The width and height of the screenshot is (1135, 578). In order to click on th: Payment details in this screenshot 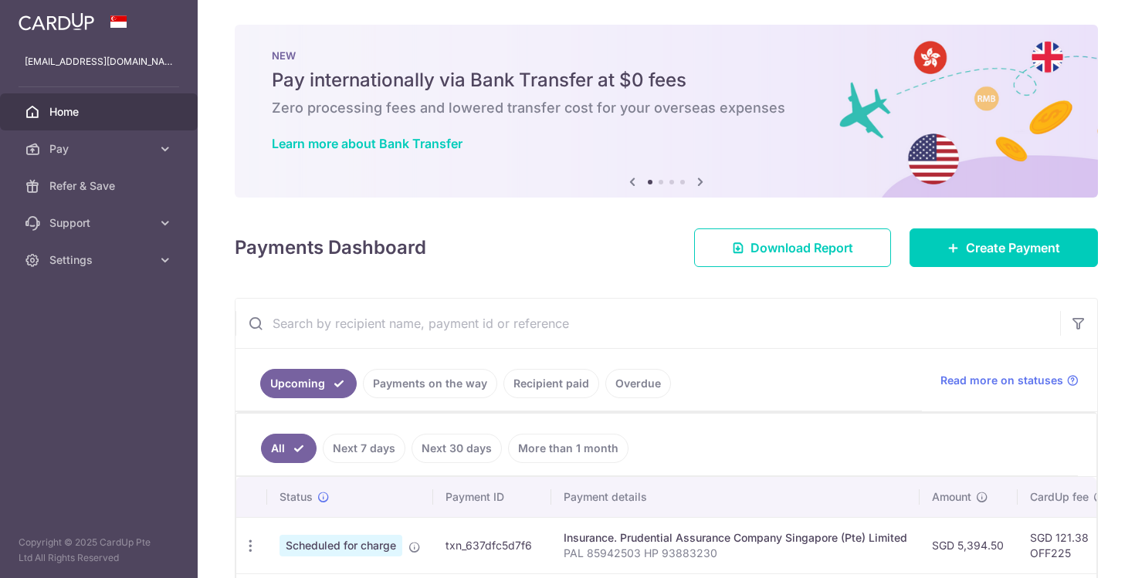, I will do `click(735, 497)`.